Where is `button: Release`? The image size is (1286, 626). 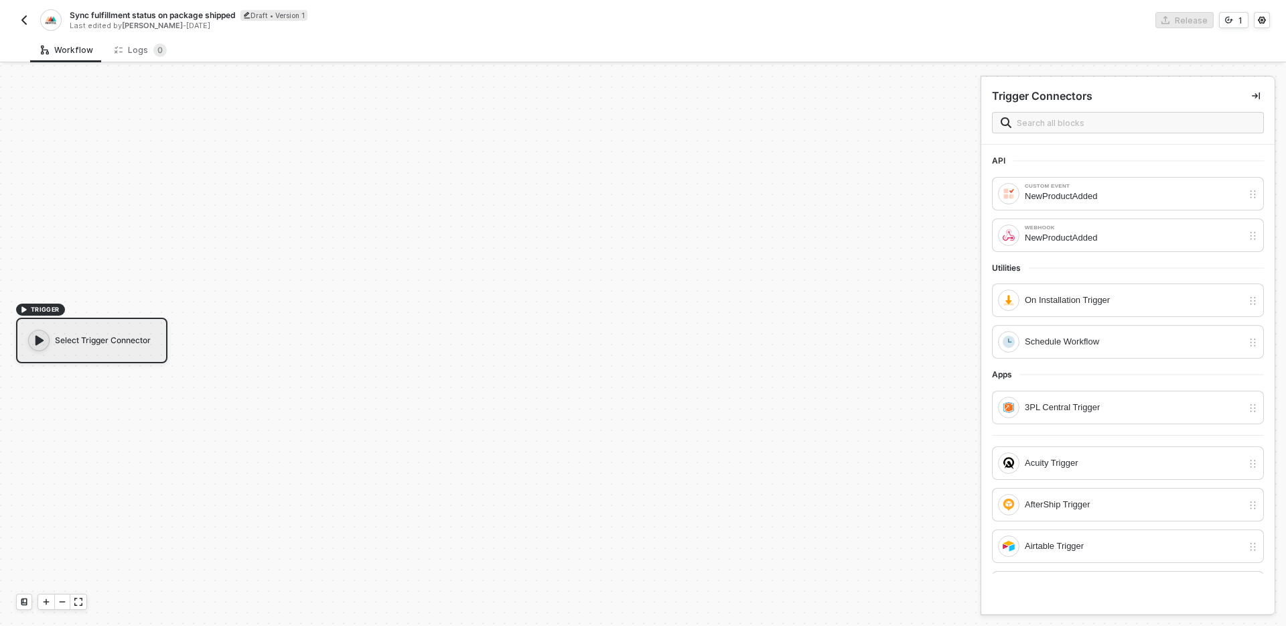
button: Release is located at coordinates (1184, 20).